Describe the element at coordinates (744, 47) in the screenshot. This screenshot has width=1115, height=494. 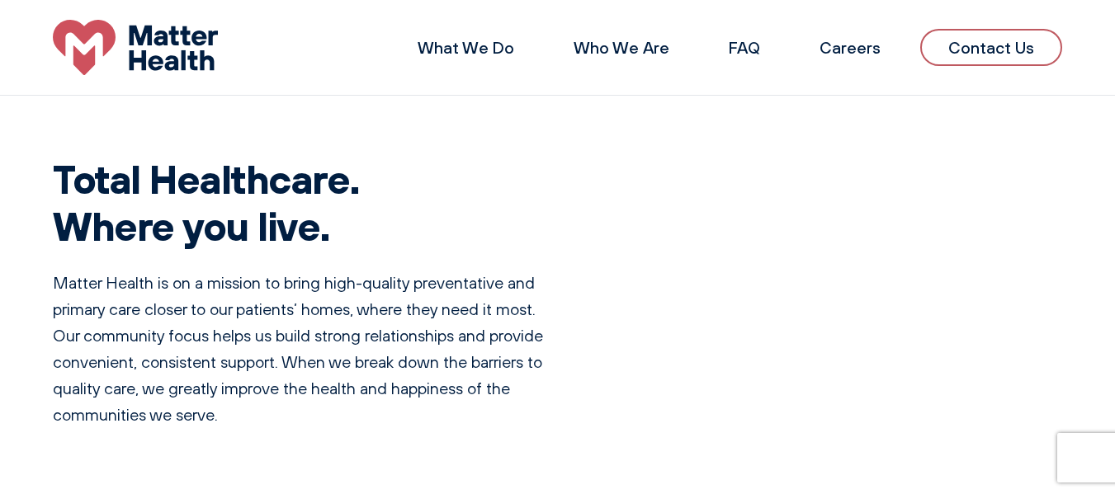
I see `a: FAQ` at that location.